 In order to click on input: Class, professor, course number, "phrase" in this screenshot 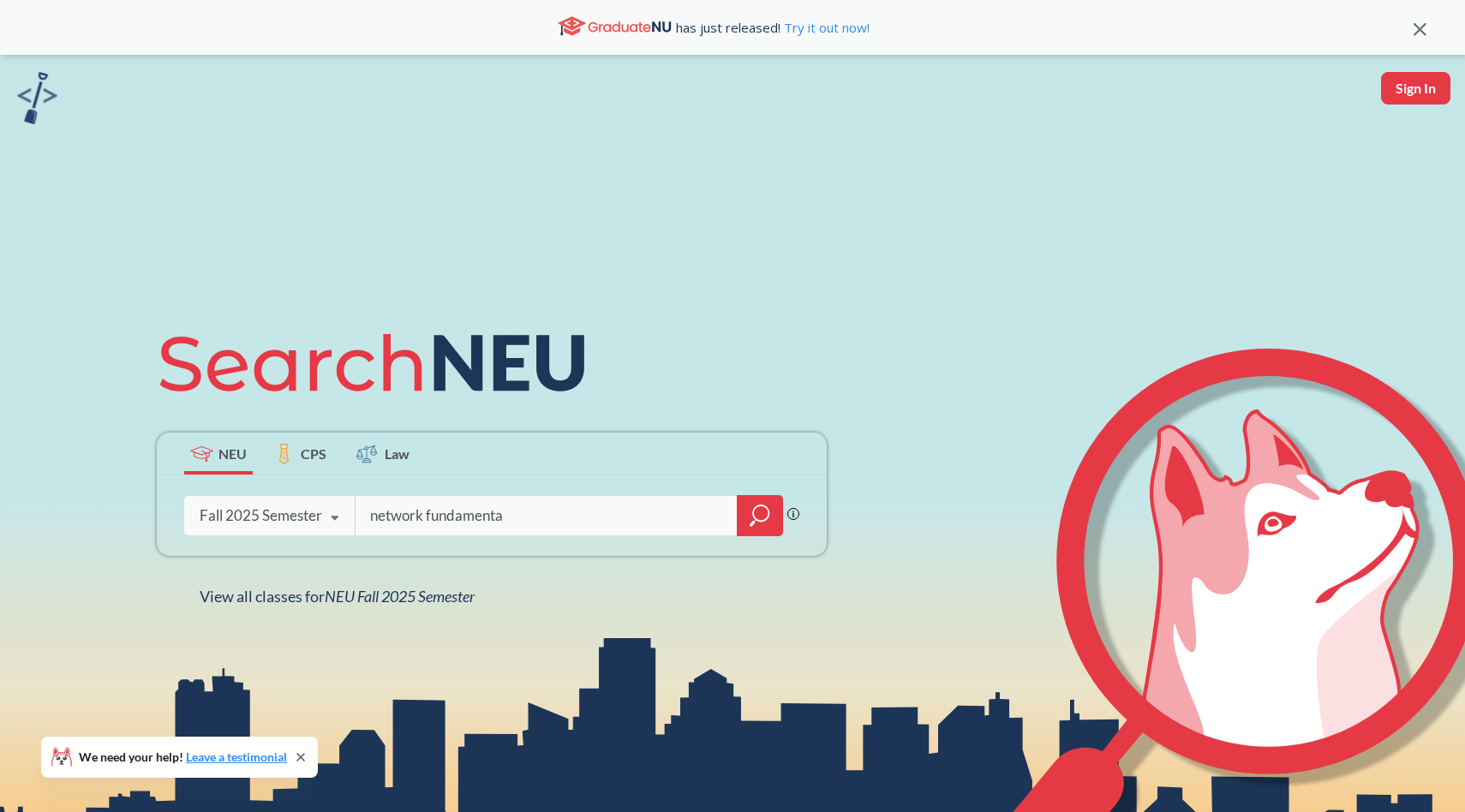, I will do `click(546, 516)`.